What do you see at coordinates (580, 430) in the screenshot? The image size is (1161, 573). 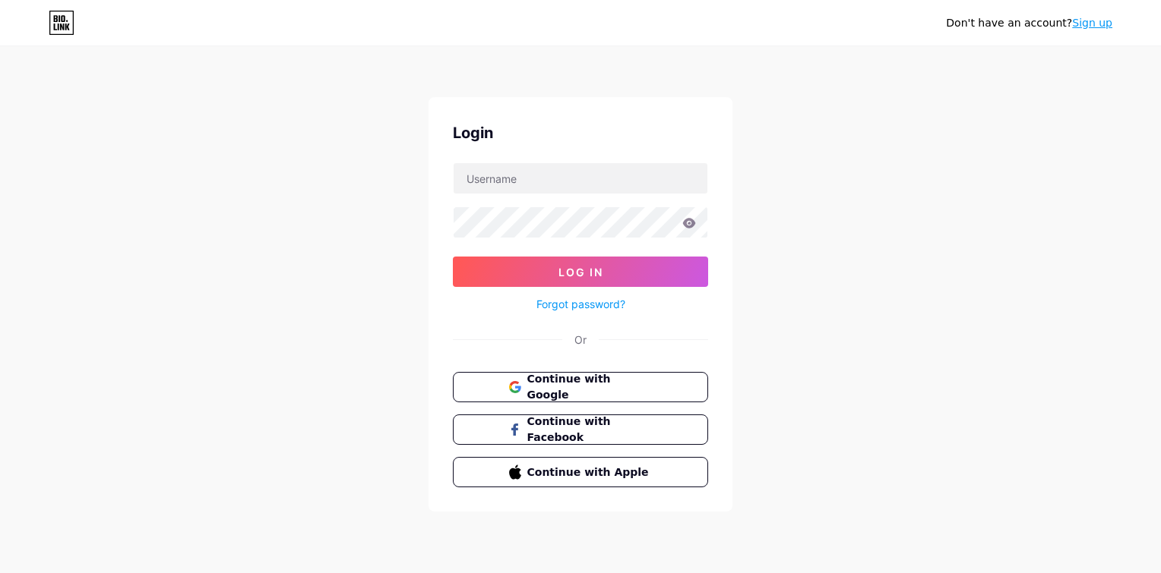 I see `button: Continue with Facebook` at bounding box center [580, 430].